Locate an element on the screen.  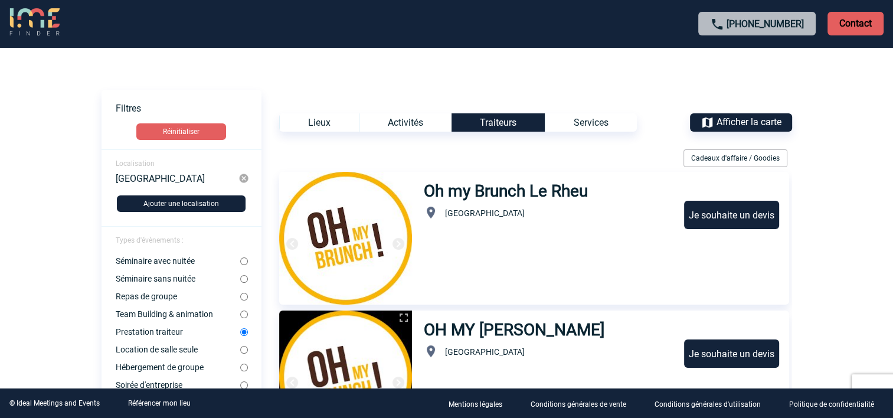
p: Contact is located at coordinates (856, 24).